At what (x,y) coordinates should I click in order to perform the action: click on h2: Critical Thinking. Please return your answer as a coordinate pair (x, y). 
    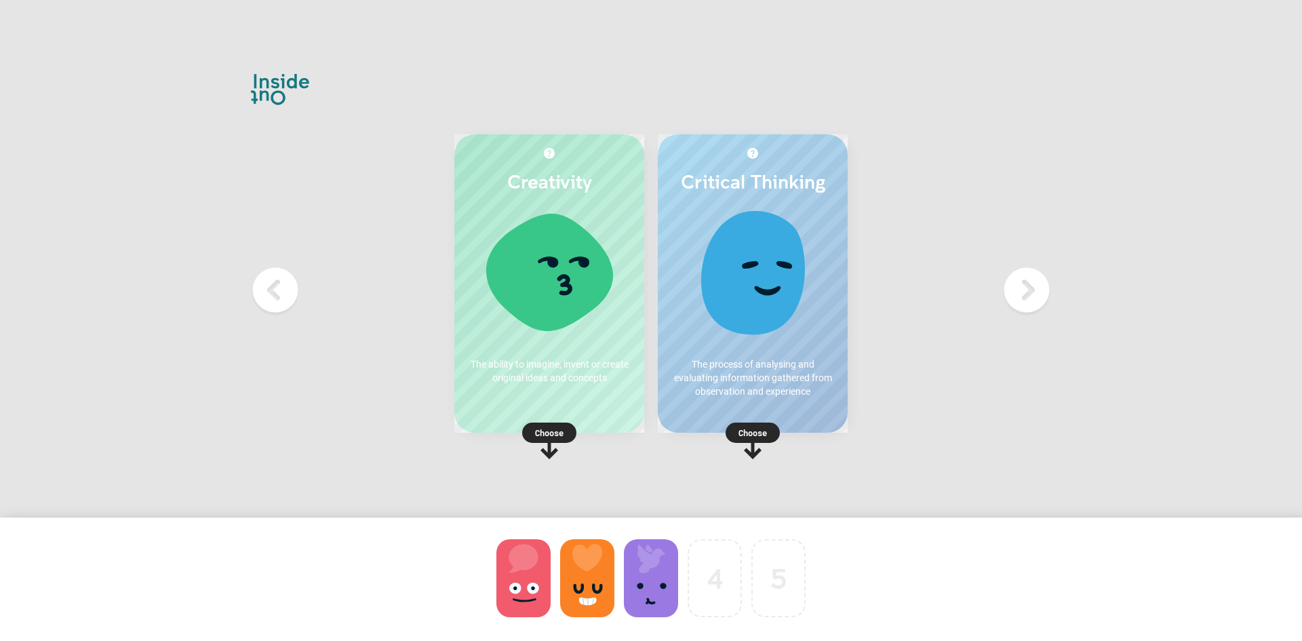
    Looking at the image, I should click on (753, 181).